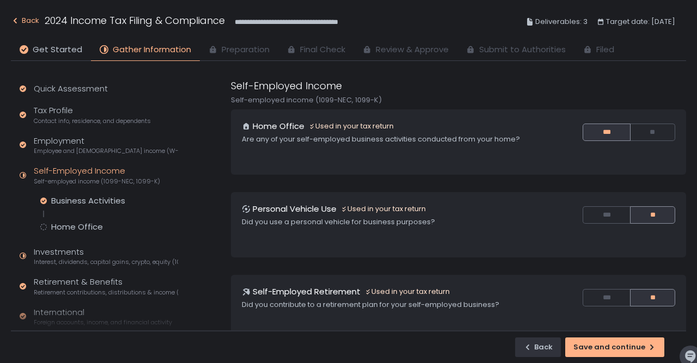 This screenshot has width=697, height=363. Describe the element at coordinates (390, 222) in the screenshot. I see `div: Did you use a personal vehicle for business purposes?` at that location.